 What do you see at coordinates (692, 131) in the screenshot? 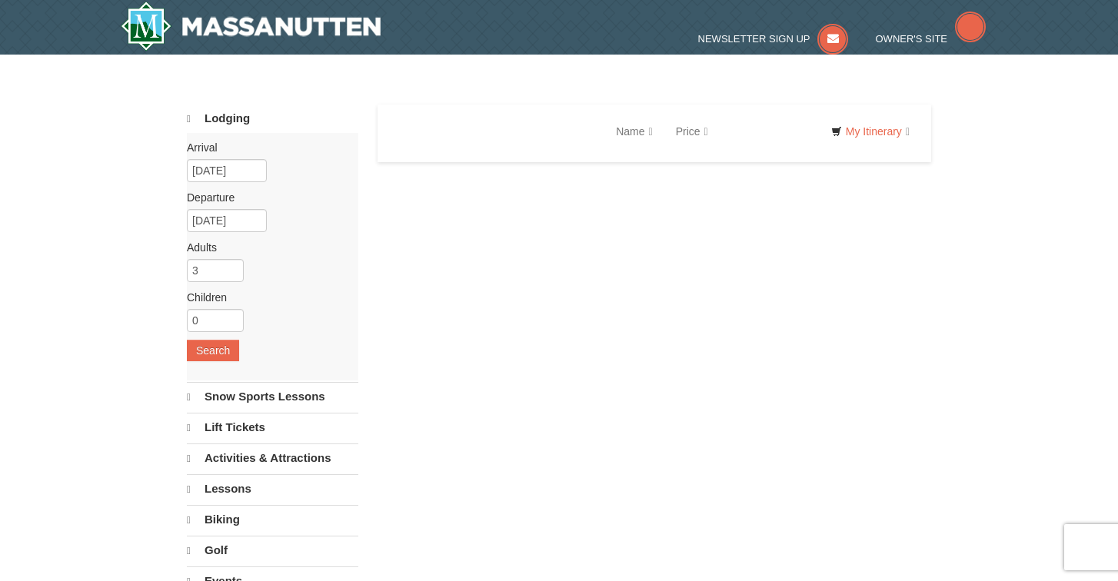
I see `a: Price` at bounding box center [692, 131].